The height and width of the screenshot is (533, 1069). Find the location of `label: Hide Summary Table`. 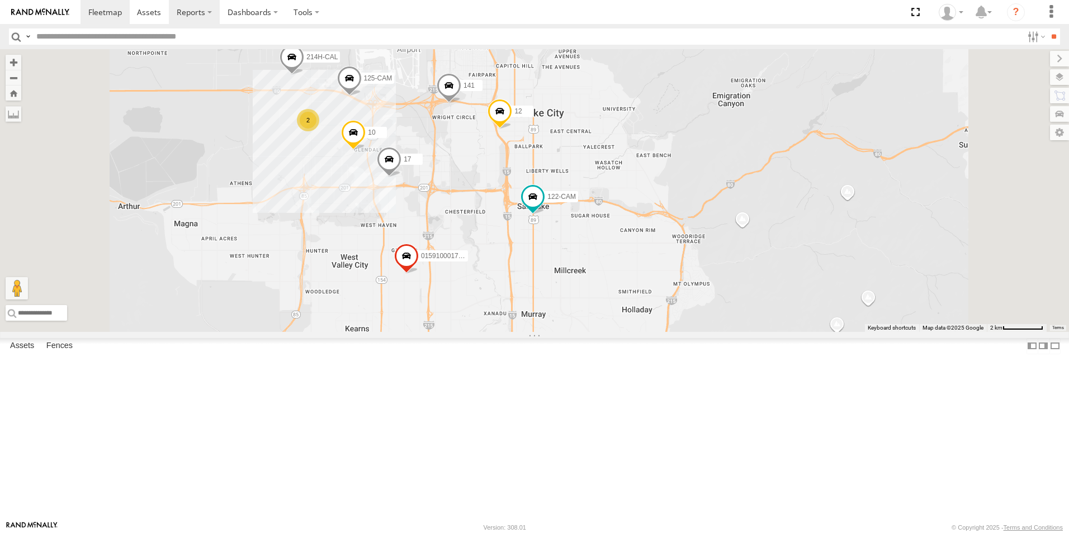

label: Hide Summary Table is located at coordinates (1055, 346).